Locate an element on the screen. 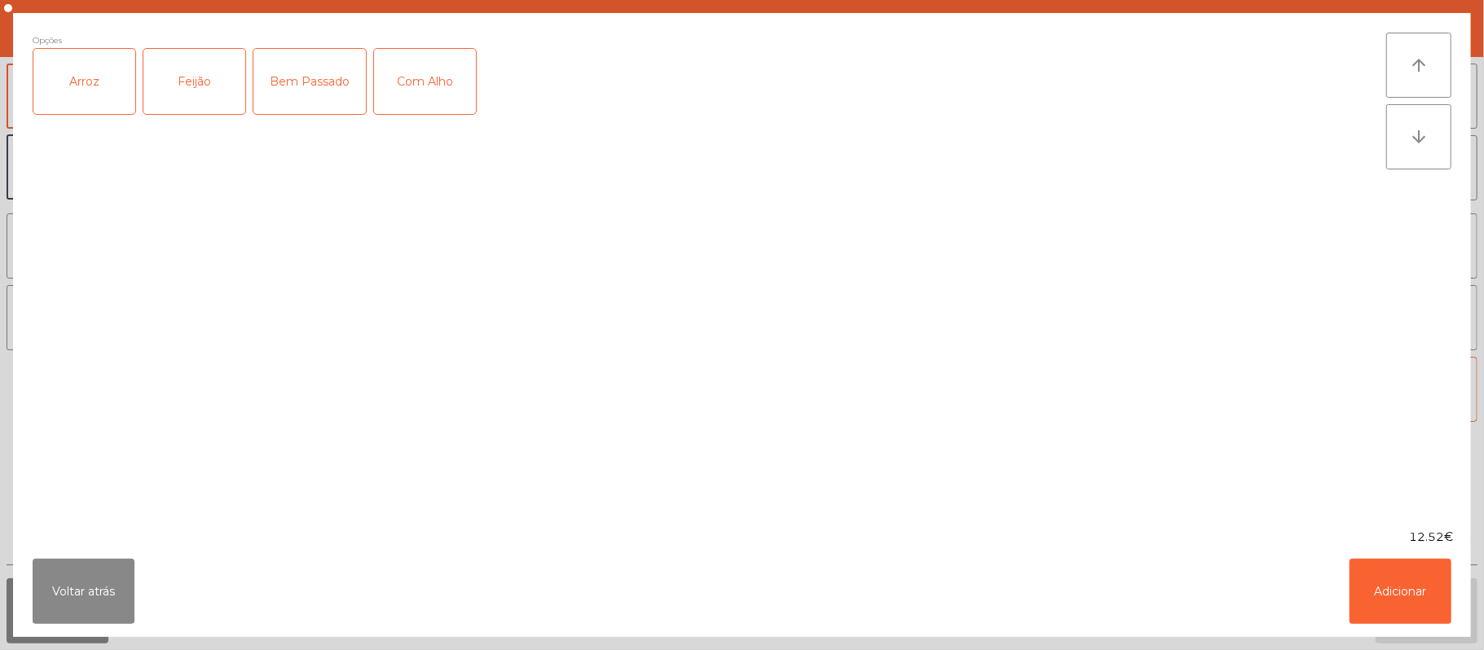 Image resolution: width=1484 pixels, height=650 pixels. div: 12.52€ is located at coordinates (742, 537).